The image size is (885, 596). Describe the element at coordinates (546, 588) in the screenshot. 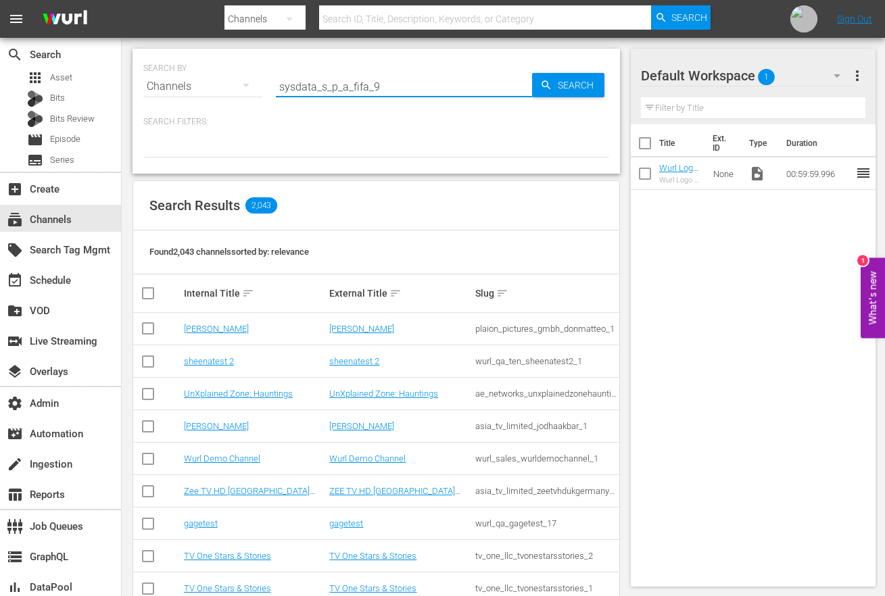

I see `div: tv_one_llc_tvonestarsstories_1` at that location.